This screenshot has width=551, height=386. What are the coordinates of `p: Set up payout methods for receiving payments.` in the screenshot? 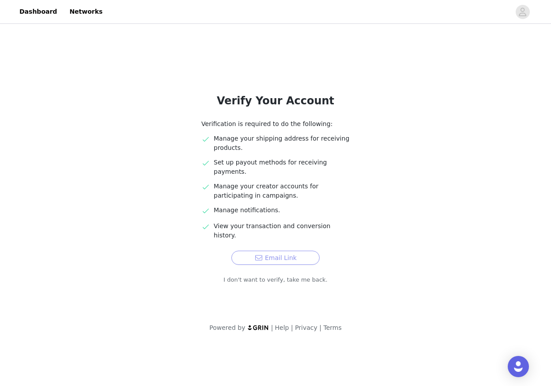 It's located at (282, 167).